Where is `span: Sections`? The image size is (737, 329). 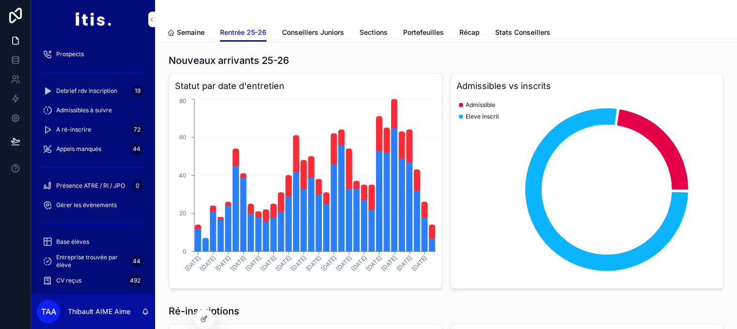
span: Sections is located at coordinates (373, 32).